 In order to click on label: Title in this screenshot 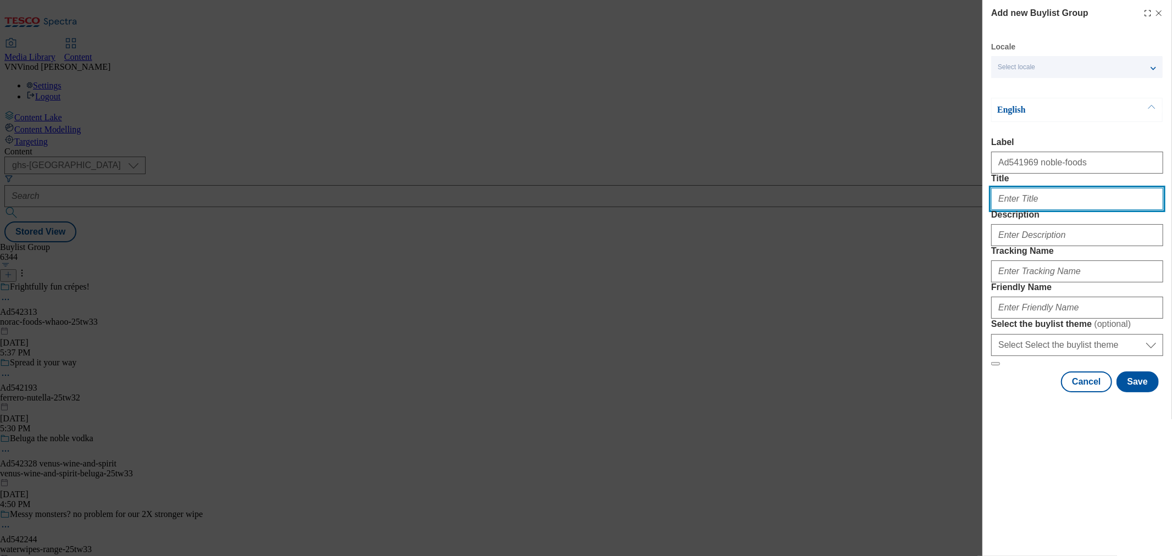, I will do `click(1077, 179)`.